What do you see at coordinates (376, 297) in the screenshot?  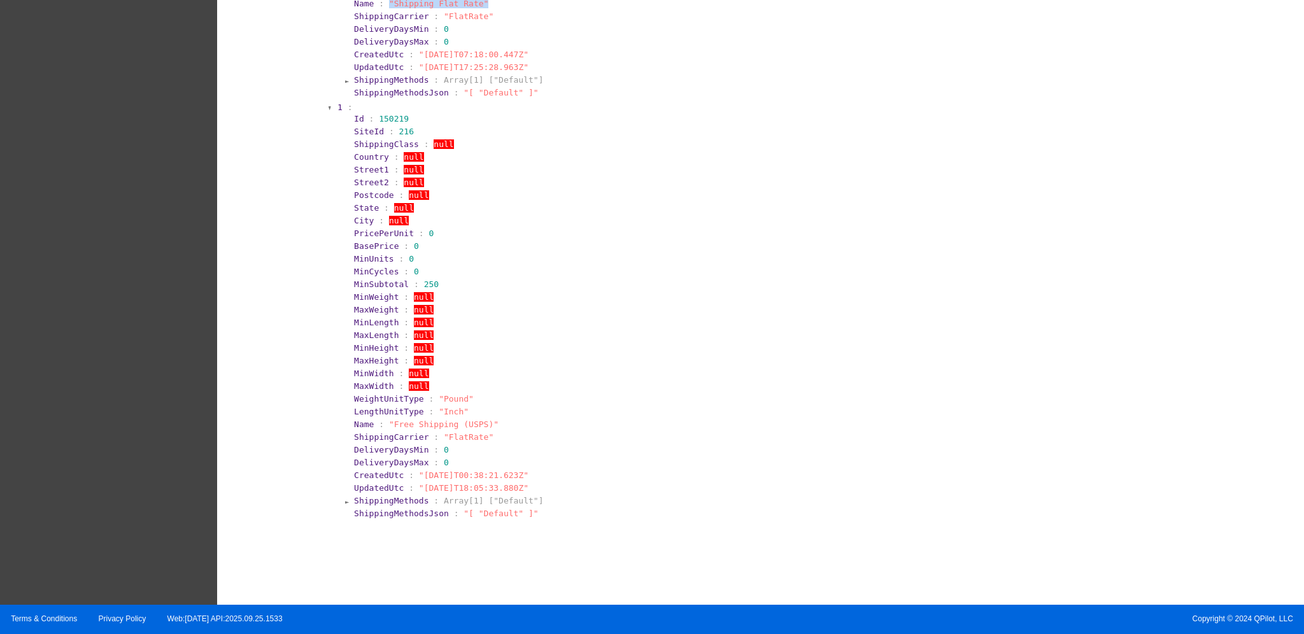 I see `span: MinWeight` at bounding box center [376, 297].